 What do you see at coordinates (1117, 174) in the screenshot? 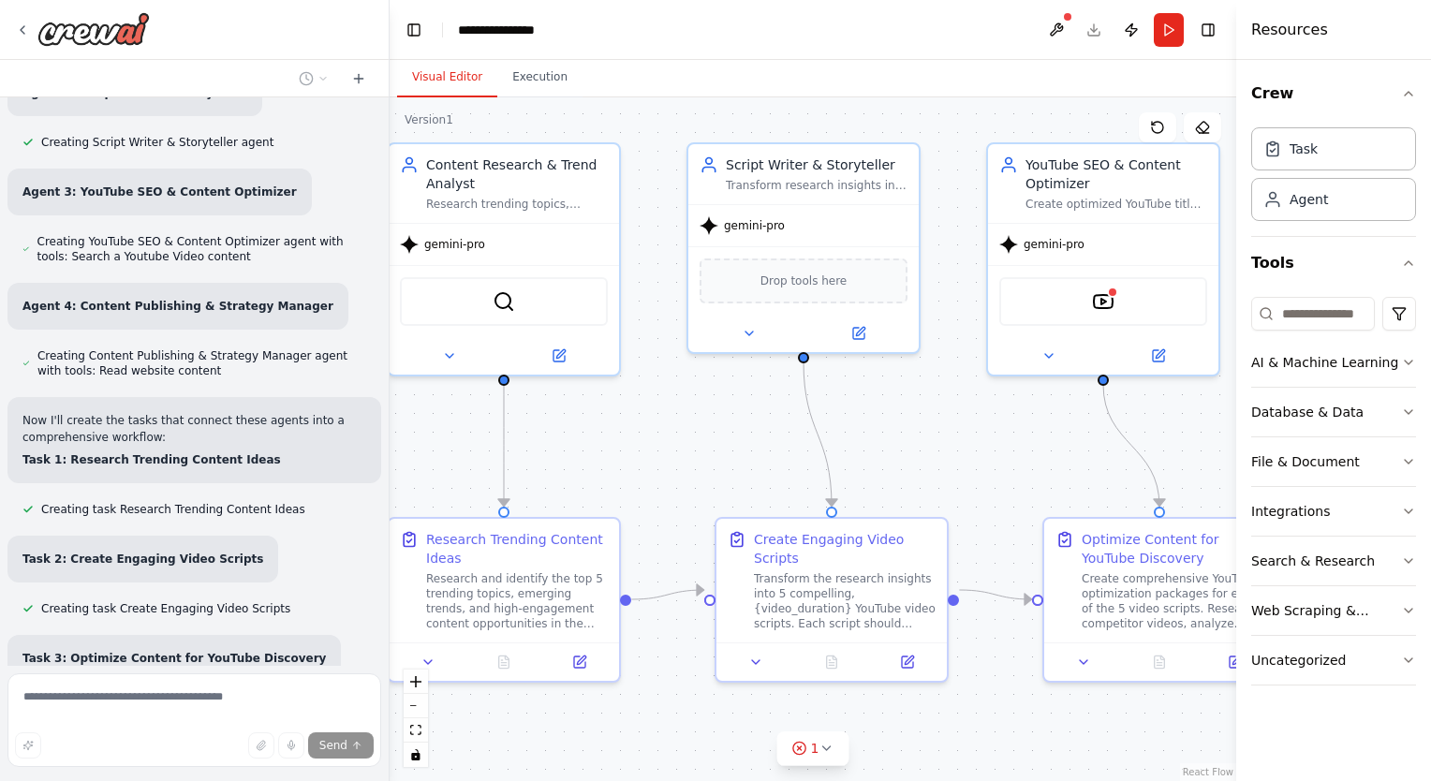
I see `div: YouTube SEO & Content Optimizer` at bounding box center [1117, 174].